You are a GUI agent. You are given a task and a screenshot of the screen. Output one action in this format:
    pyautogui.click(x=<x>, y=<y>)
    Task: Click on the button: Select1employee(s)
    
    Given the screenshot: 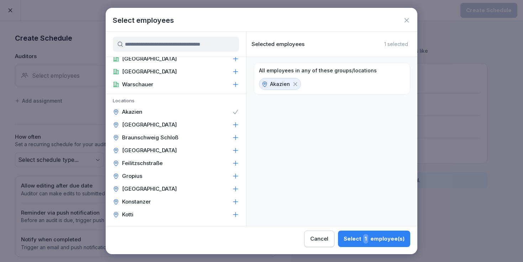 What is the action you would take?
    pyautogui.click(x=374, y=239)
    